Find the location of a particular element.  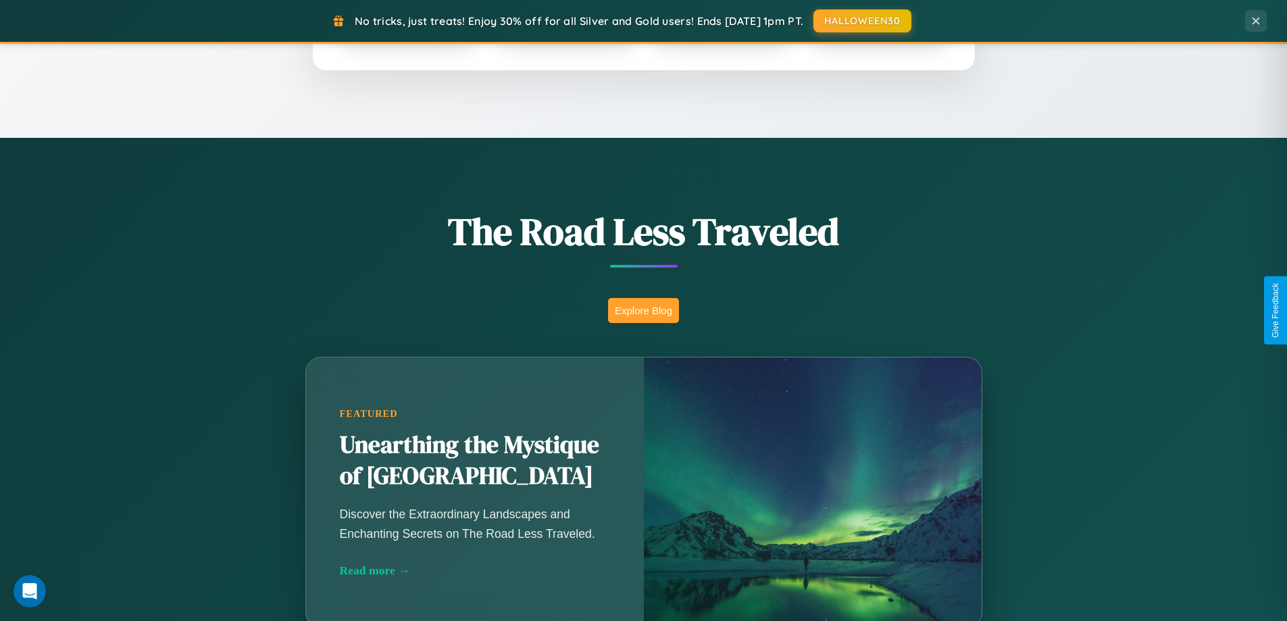

button: HALLOWEEN30 is located at coordinates (862, 21).